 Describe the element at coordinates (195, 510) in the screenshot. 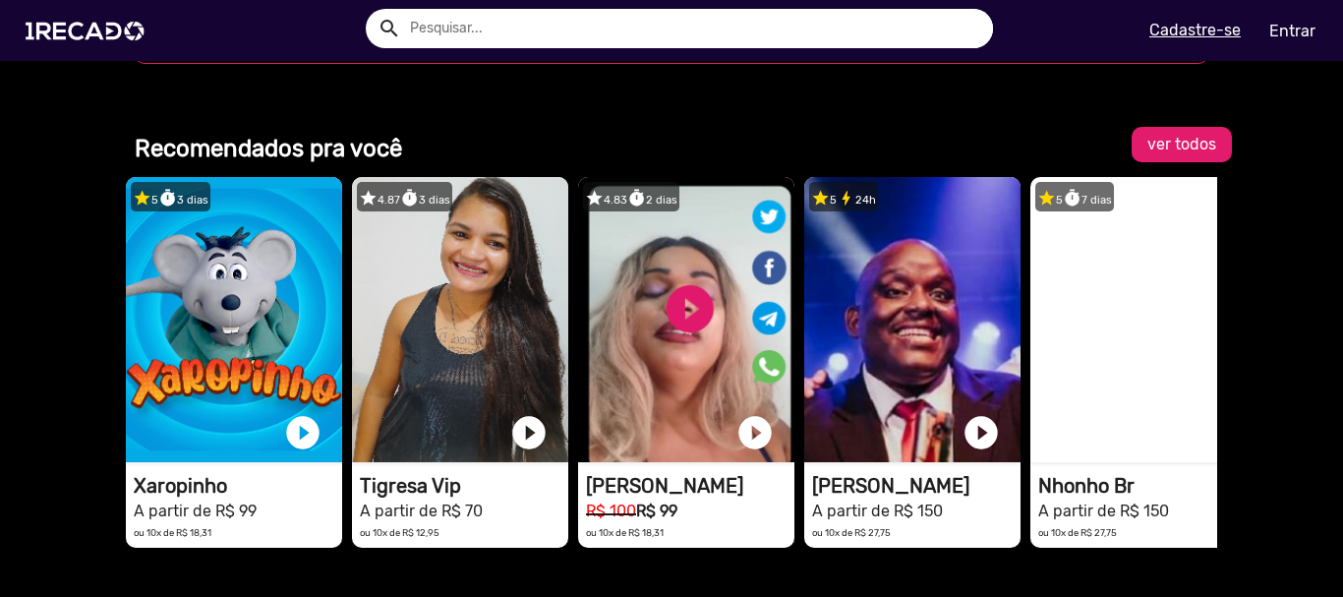

I see `small: A partir de R$ 99` at that location.